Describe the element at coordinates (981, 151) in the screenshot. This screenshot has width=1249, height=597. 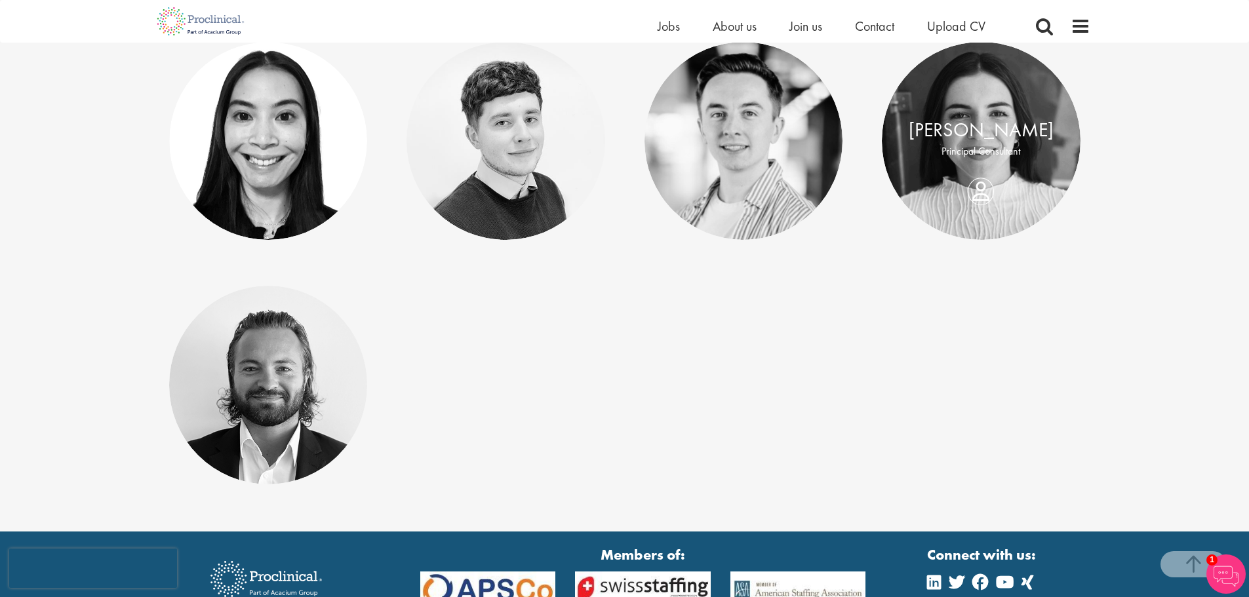
I see `p: Principal Consultant` at that location.